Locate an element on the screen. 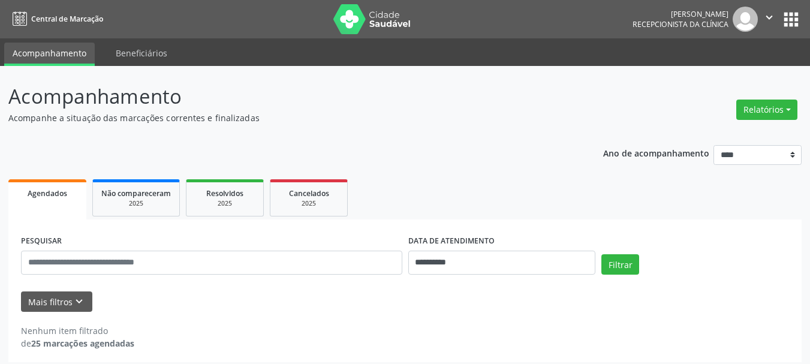 The height and width of the screenshot is (364, 810). span: Central de Marcação is located at coordinates (67, 19).